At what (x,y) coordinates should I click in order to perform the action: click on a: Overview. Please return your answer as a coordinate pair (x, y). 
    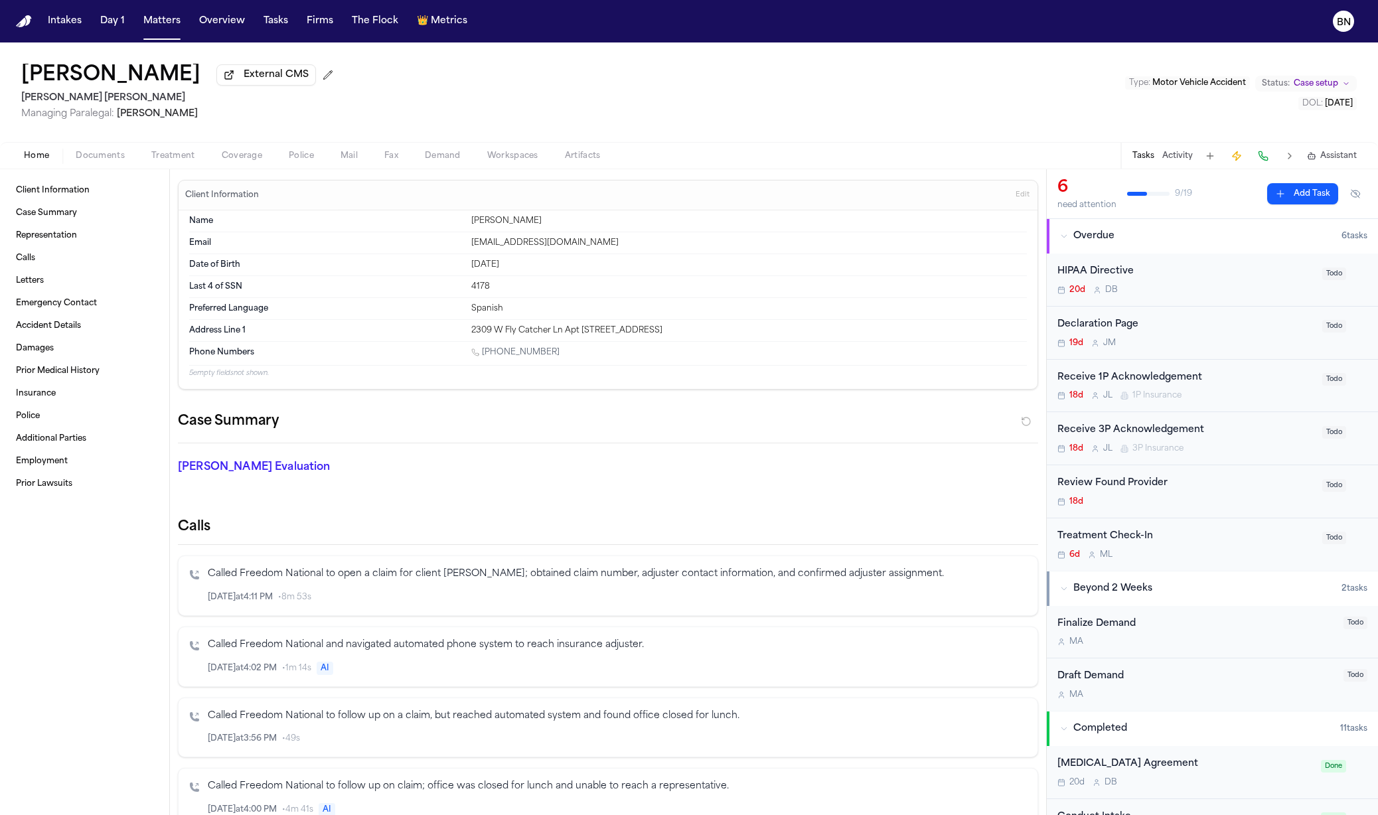
    Looking at the image, I should click on (222, 21).